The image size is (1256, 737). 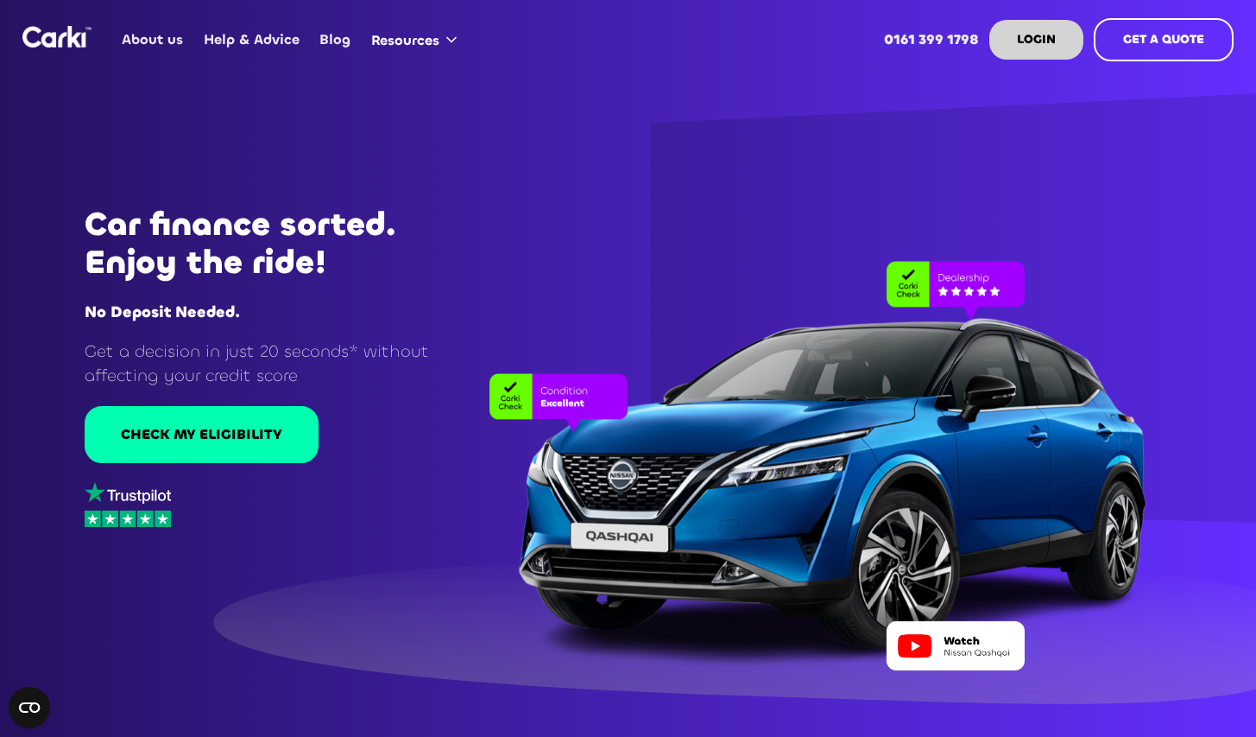 I want to click on a: Help & Advice, so click(x=251, y=40).